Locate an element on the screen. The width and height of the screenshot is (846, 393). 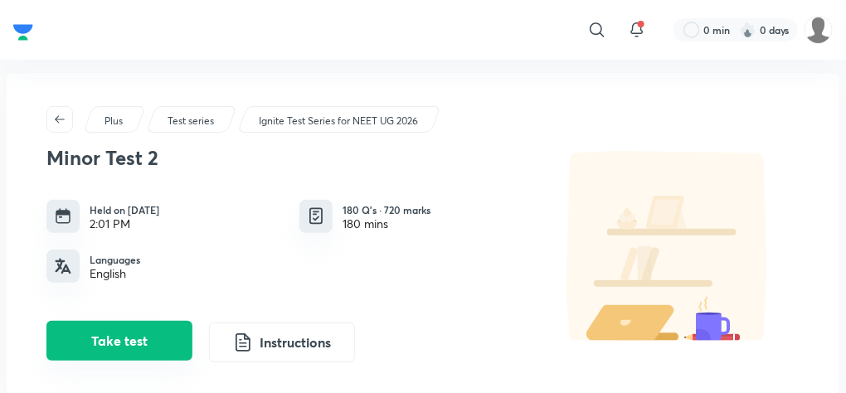
a: Ignite Test Series for NEET UG 2026 is located at coordinates (339, 121).